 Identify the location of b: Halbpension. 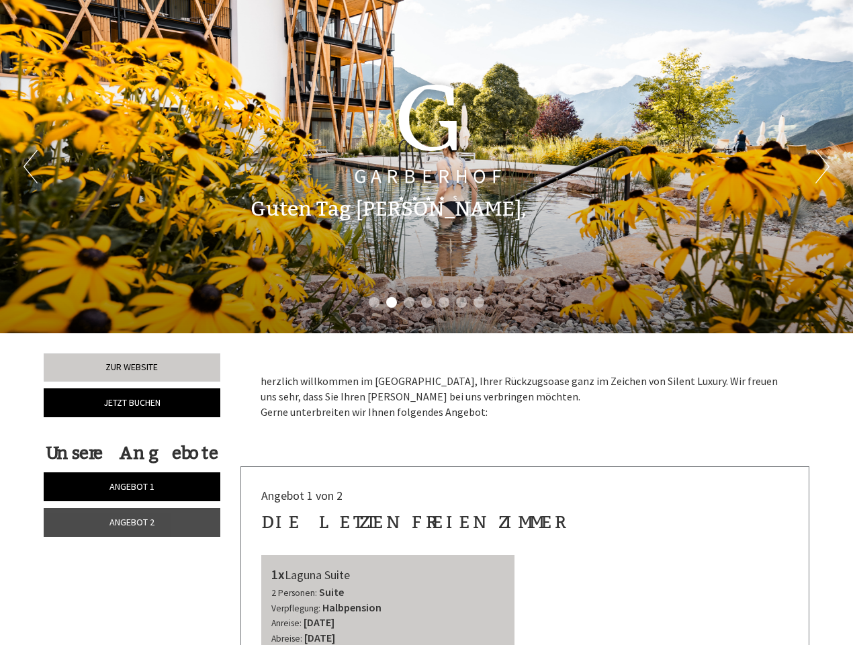
(352, 607).